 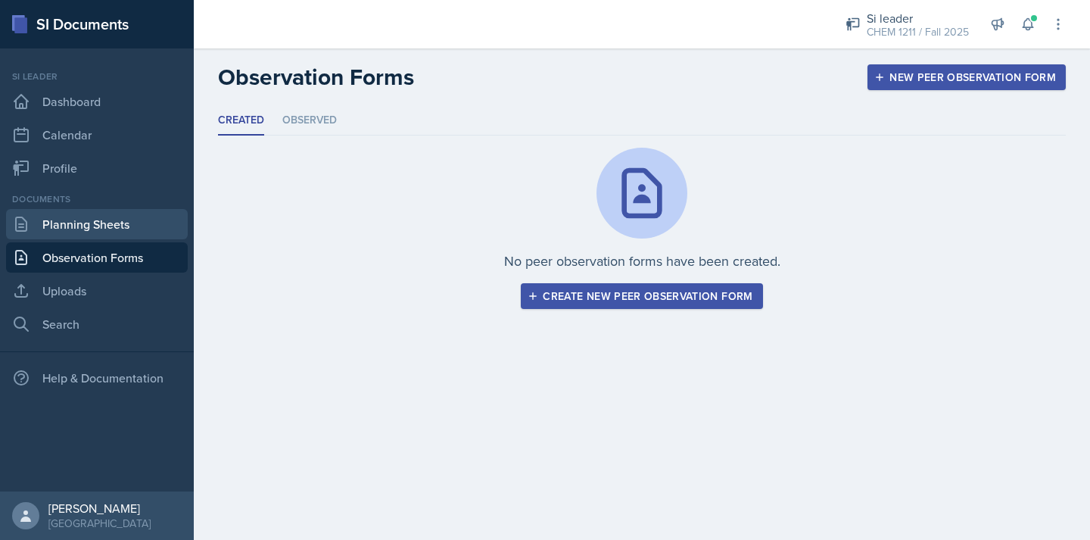 What do you see at coordinates (310, 120) in the screenshot?
I see `li: Observed` at bounding box center [310, 120].